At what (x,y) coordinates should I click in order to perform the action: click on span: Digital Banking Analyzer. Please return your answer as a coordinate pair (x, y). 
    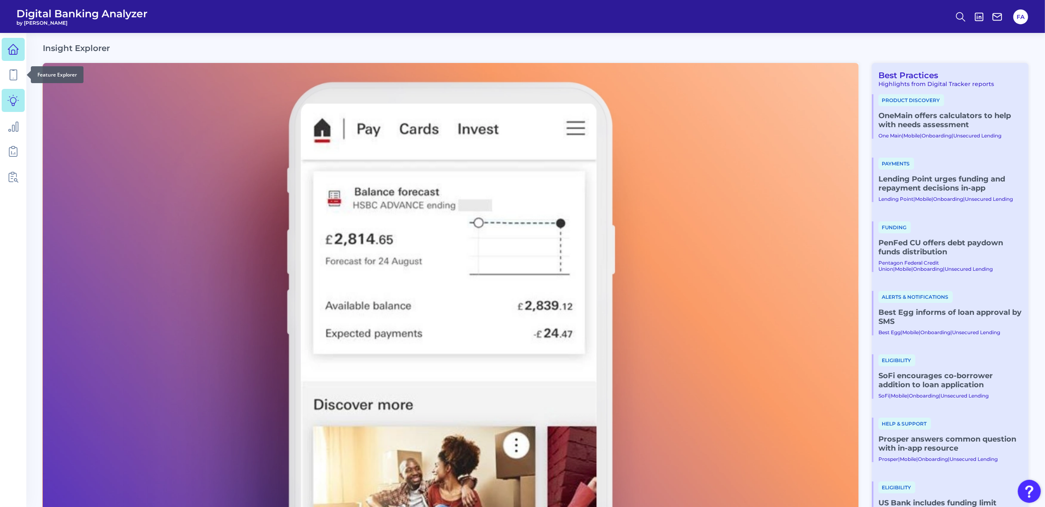
    Looking at the image, I should click on (82, 14).